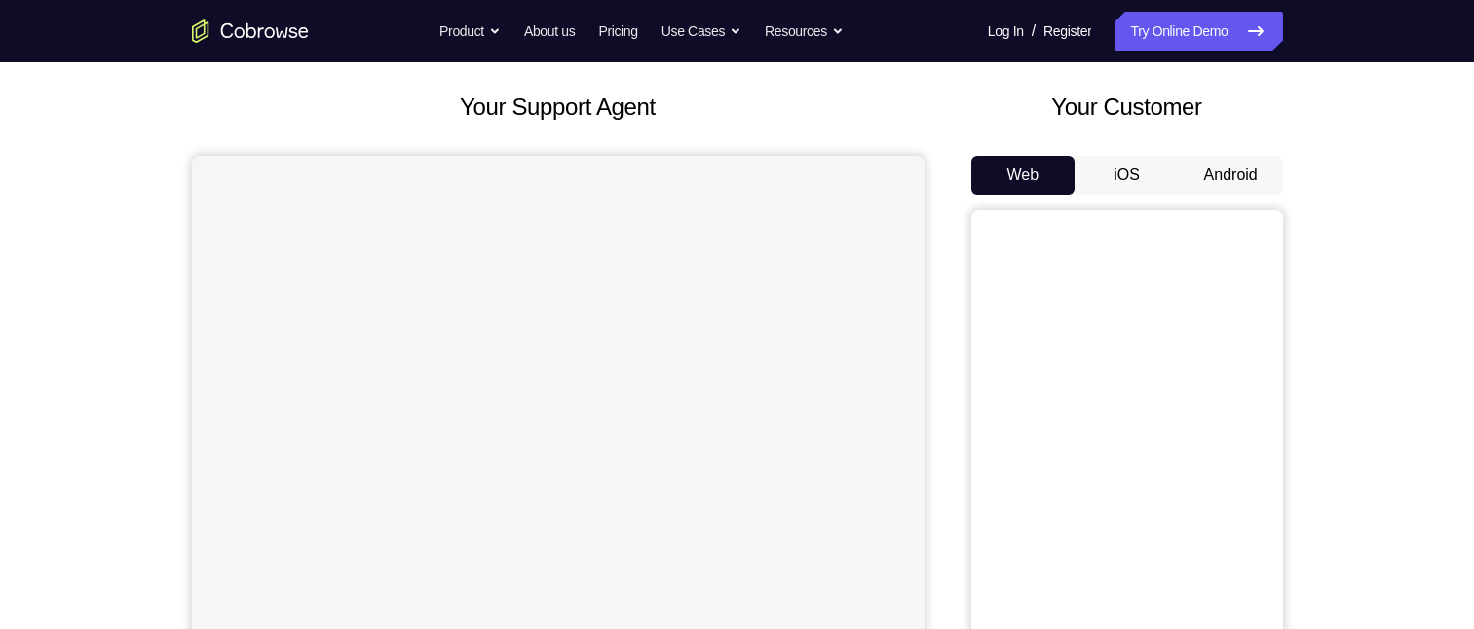 Image resolution: width=1474 pixels, height=629 pixels. I want to click on button: Web, so click(1023, 175).